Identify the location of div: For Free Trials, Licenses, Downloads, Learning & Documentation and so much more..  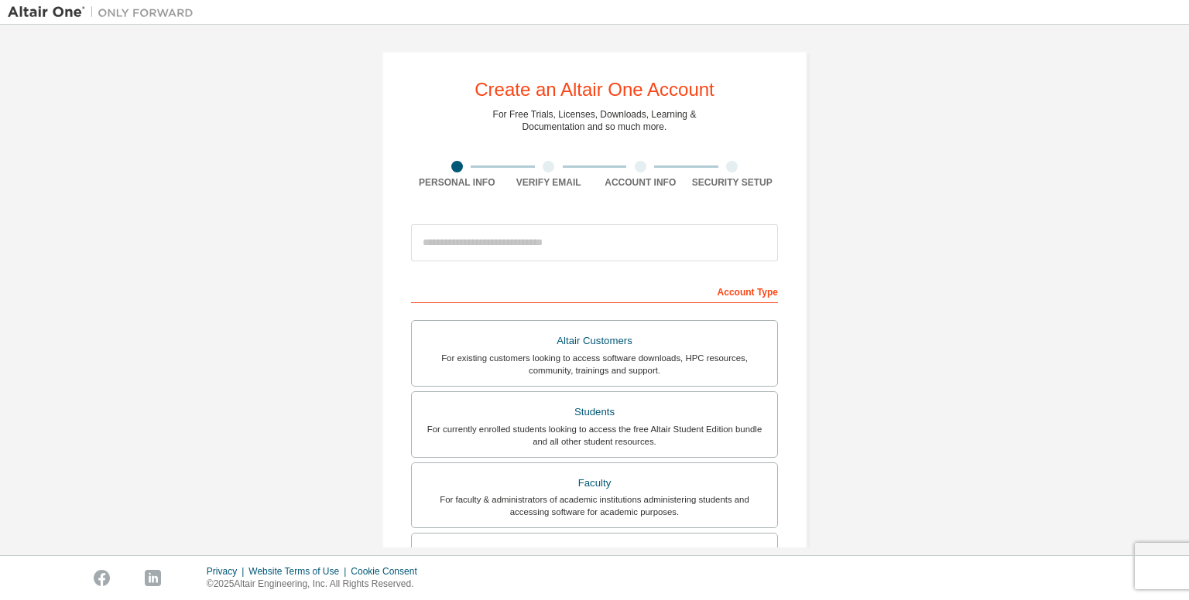
(594, 121).